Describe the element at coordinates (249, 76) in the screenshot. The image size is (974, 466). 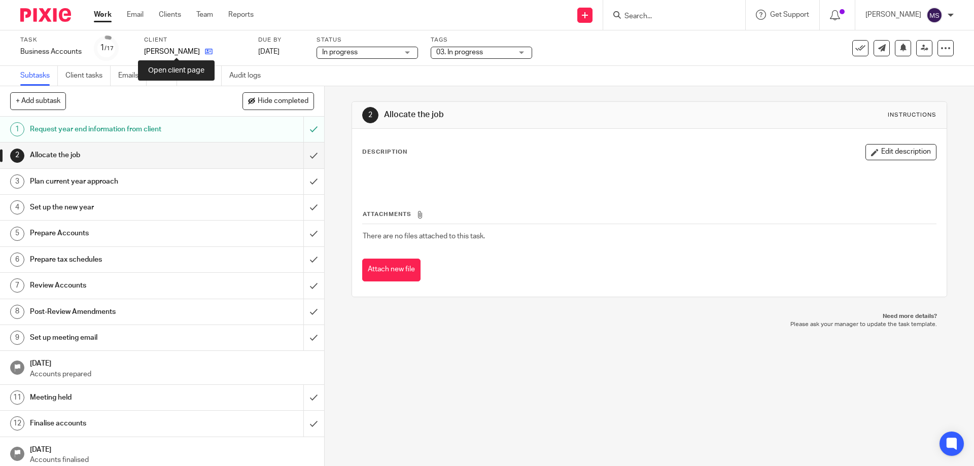
I see `a: Audit logs` at that location.